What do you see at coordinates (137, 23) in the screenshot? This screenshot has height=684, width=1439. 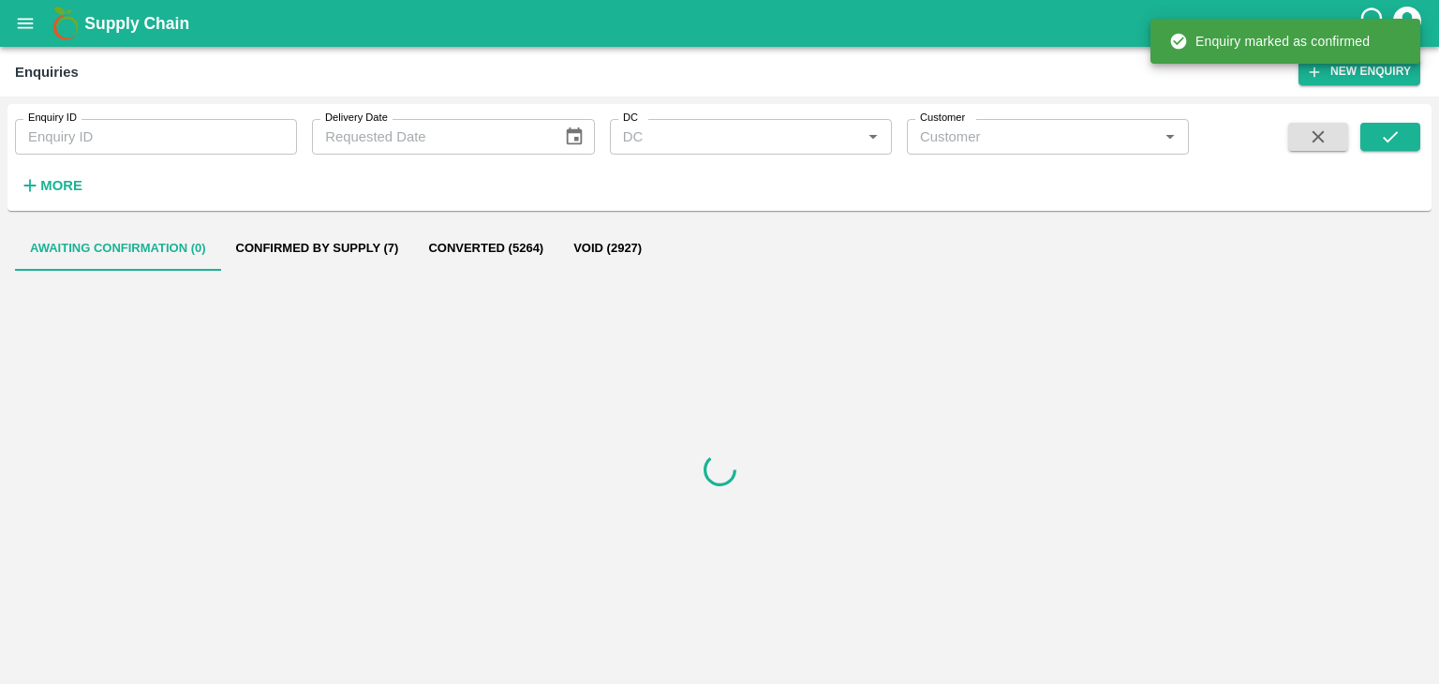 I see `b: Supply Chain` at bounding box center [137, 23].